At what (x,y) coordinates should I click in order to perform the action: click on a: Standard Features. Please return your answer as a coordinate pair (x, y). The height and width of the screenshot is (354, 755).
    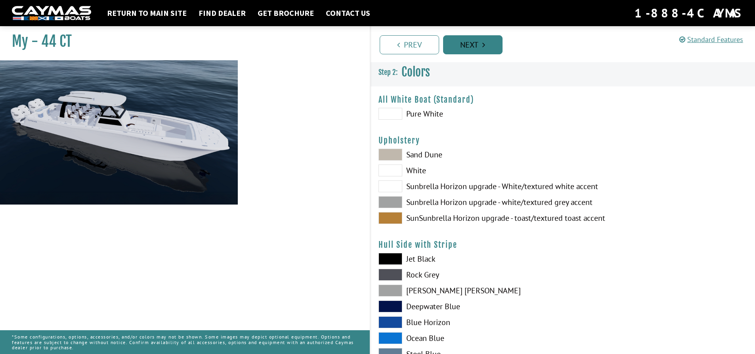
    Looking at the image, I should click on (711, 39).